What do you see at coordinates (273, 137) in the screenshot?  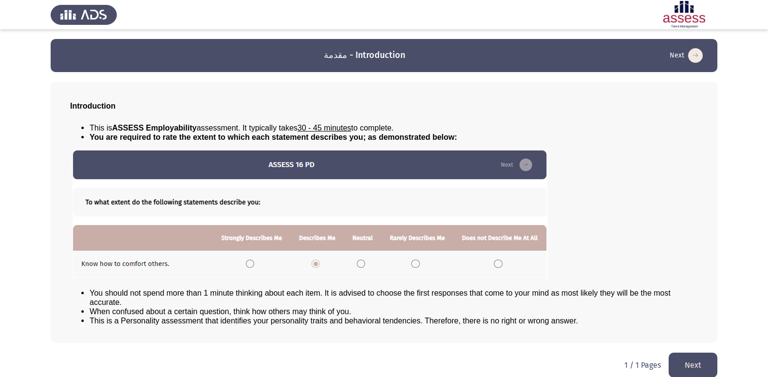 I see `span: You are required to rate the extent to which each statement describes you; as demonstrated below:` at bounding box center [273, 137].